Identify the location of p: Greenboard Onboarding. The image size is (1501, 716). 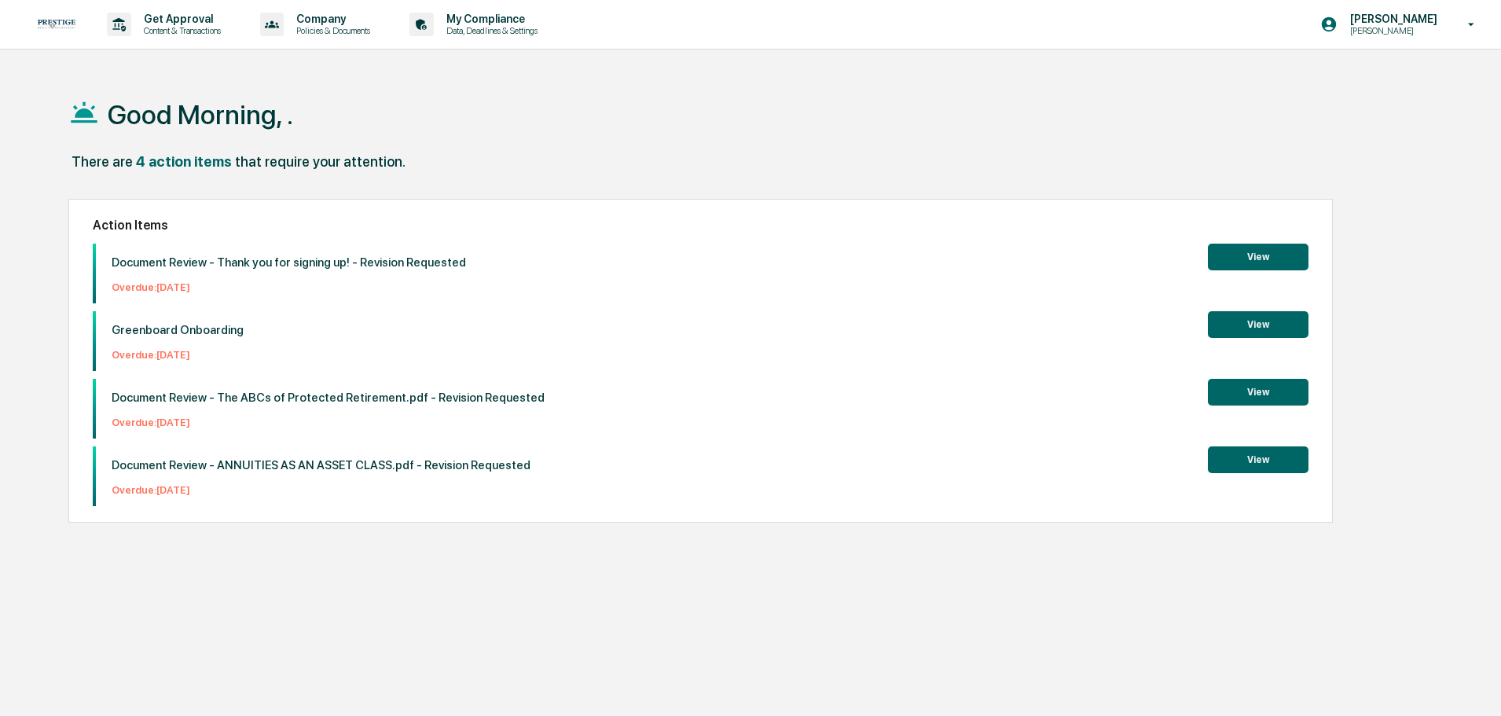
(178, 330).